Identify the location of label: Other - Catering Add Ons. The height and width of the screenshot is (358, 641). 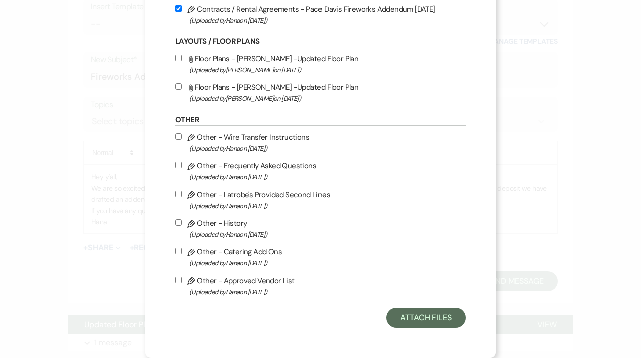
(321, 257).